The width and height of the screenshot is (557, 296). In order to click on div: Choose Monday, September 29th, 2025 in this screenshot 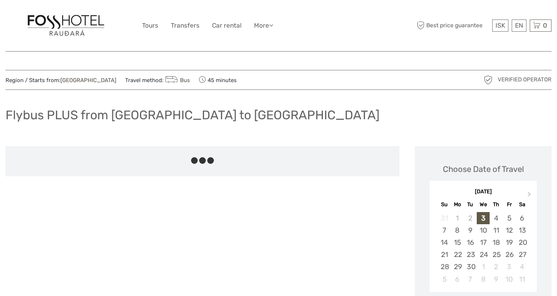, I will do `click(457, 266)`.